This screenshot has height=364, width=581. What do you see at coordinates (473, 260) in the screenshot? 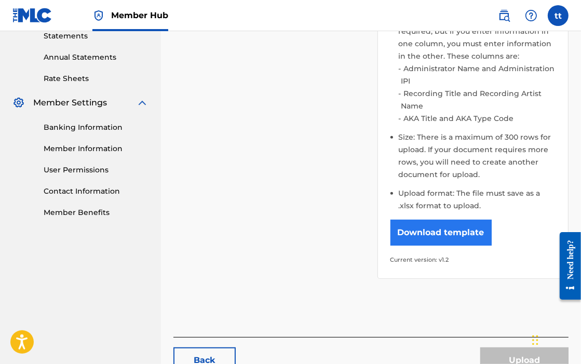
I see `p: Current version: v1.2` at bounding box center [473, 260].